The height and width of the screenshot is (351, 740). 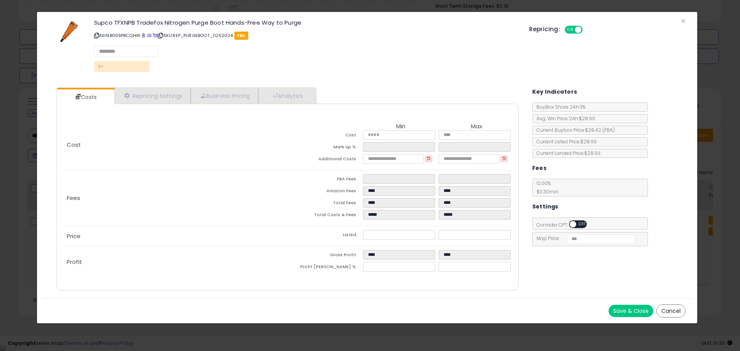 I want to click on span: ( FBA ), so click(x=608, y=130).